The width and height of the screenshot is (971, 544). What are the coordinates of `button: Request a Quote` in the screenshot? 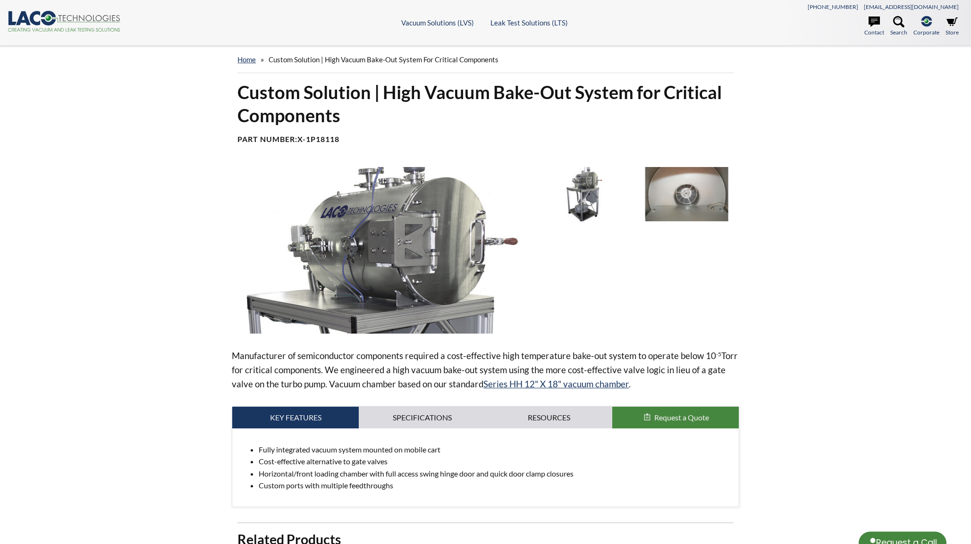 It's located at (676, 418).